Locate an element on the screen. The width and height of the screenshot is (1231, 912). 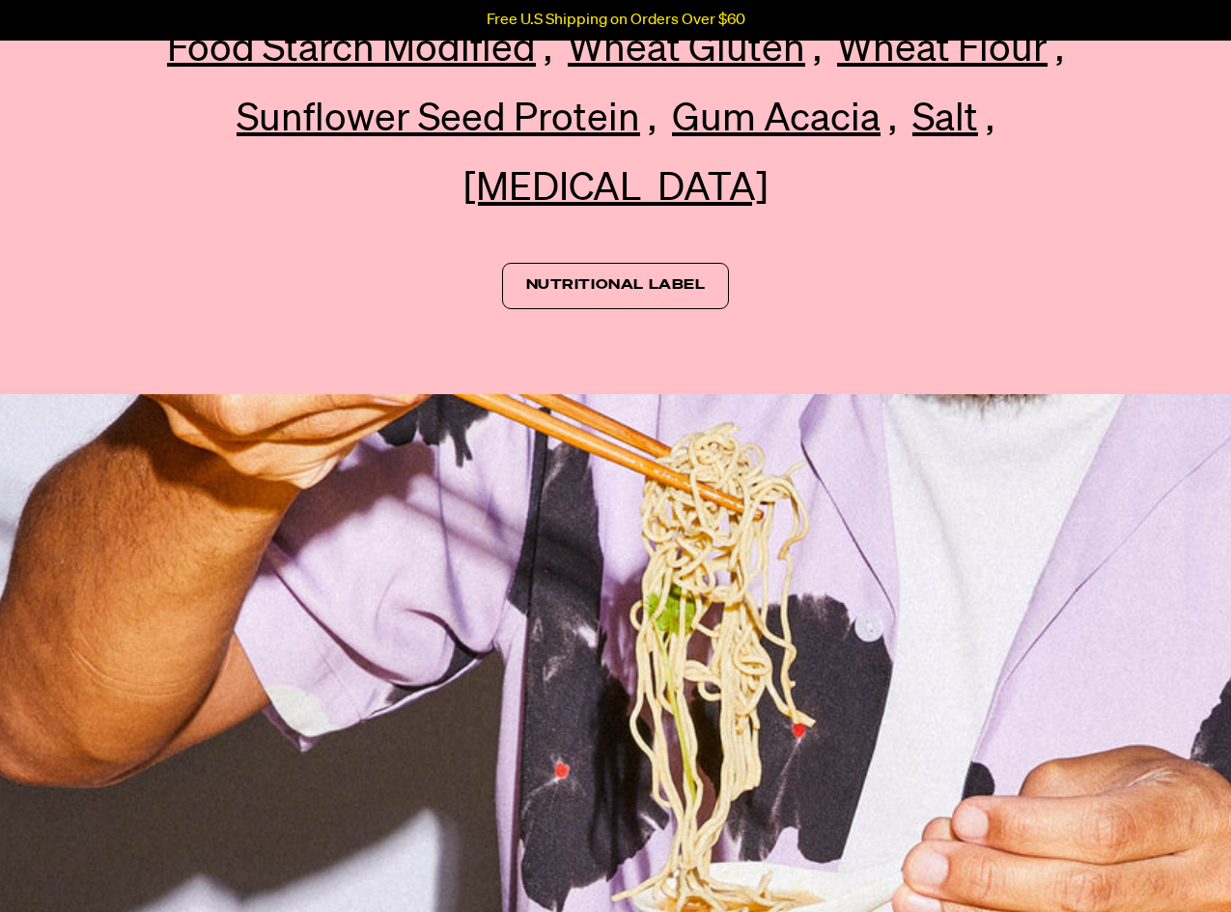
span: Gum Acacia is located at coordinates (776, 120).